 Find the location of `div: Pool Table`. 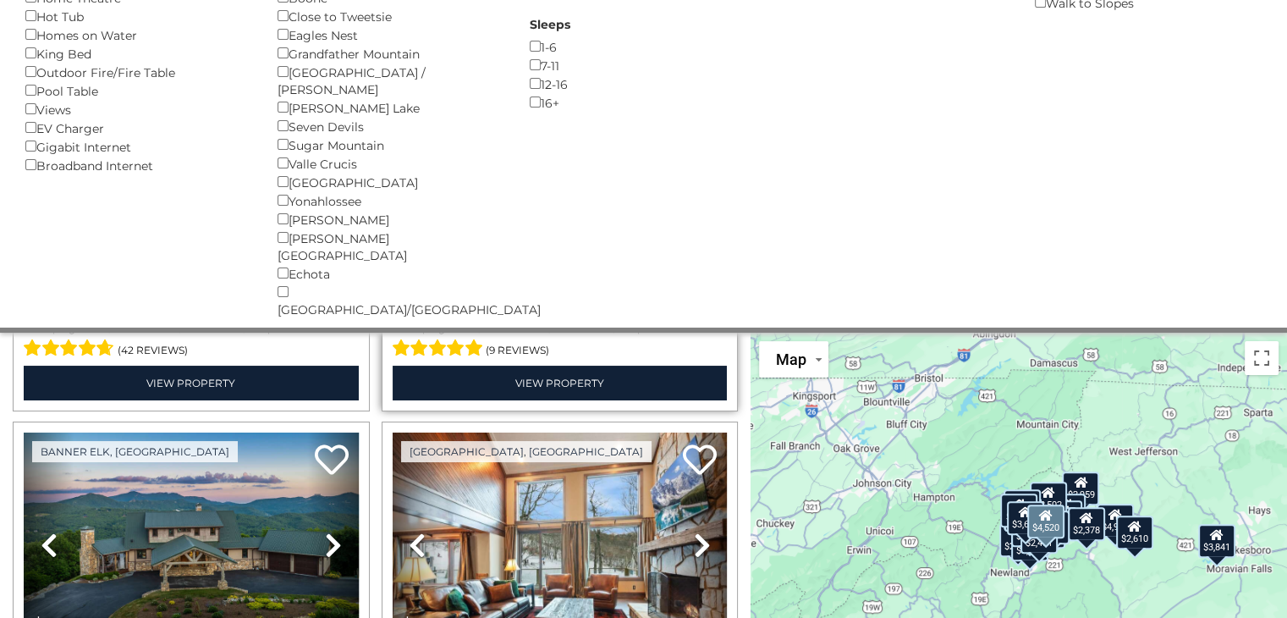

div: Pool Table is located at coordinates (139, 91).